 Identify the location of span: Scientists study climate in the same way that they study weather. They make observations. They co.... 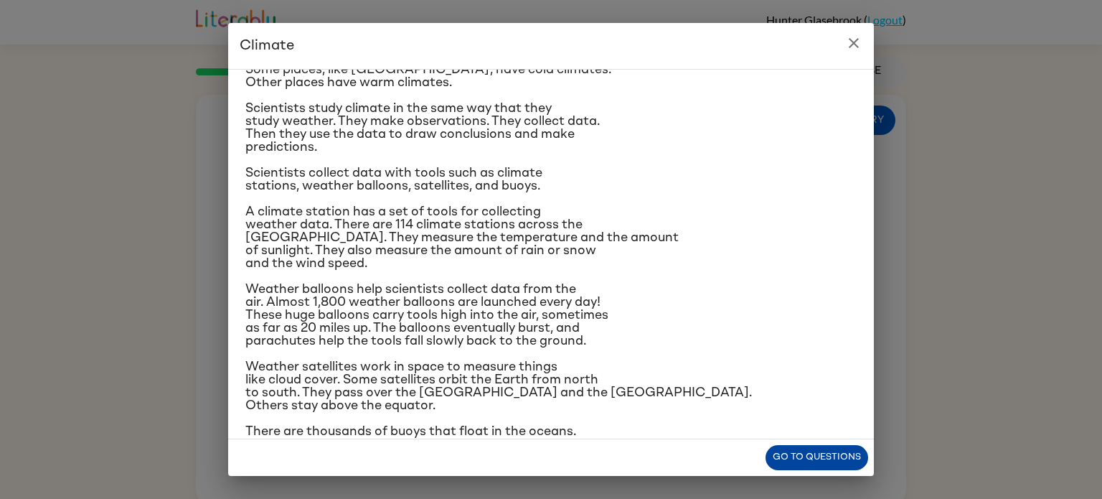
(423, 128).